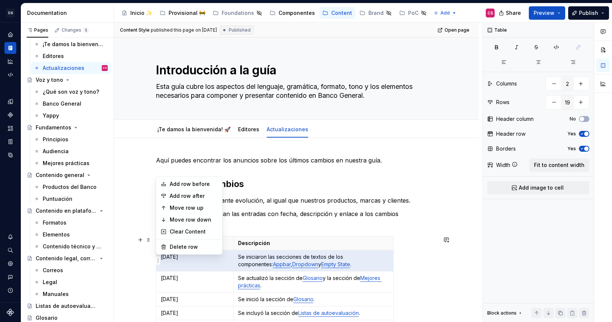 This screenshot has height=322, width=612. What do you see at coordinates (194, 184) in the screenshot?
I see `div: Add row before` at bounding box center [194, 184].